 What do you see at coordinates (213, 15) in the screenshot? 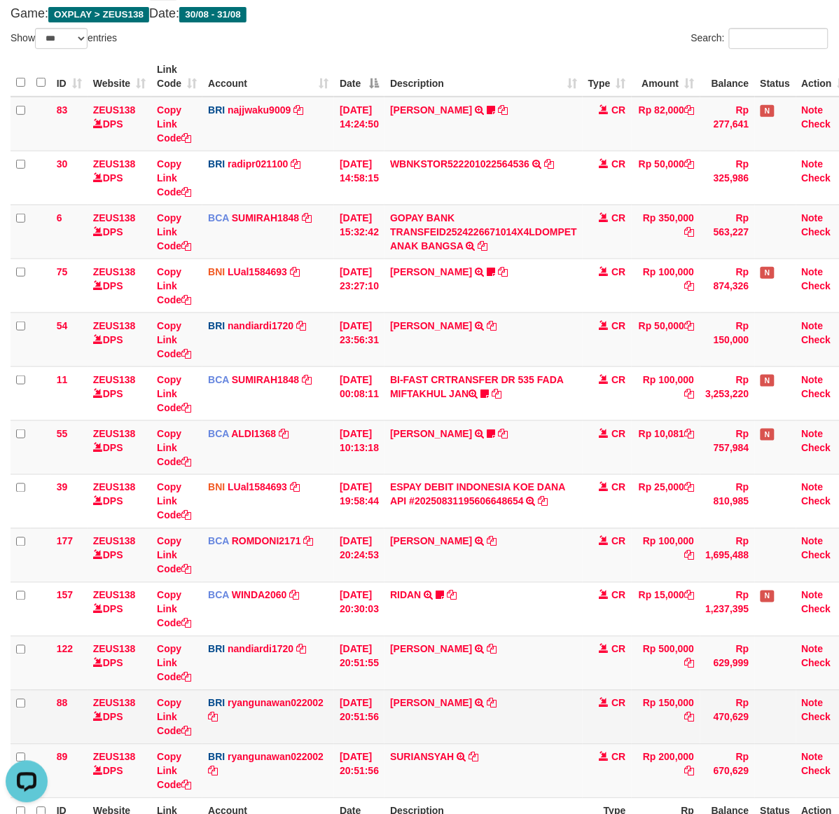
I see `span: 30/08 - 31/08` at bounding box center [213, 15].